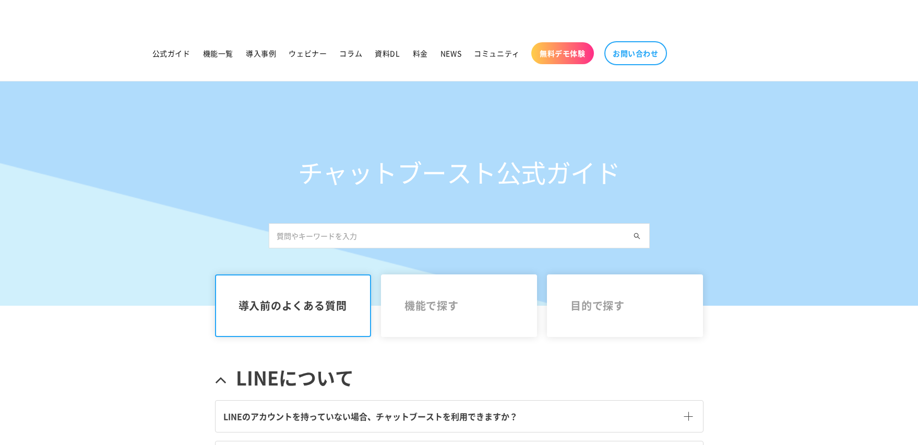 The height and width of the screenshot is (445, 918). Describe the element at coordinates (636, 53) in the screenshot. I see `a: お問い合わせ` at that location.